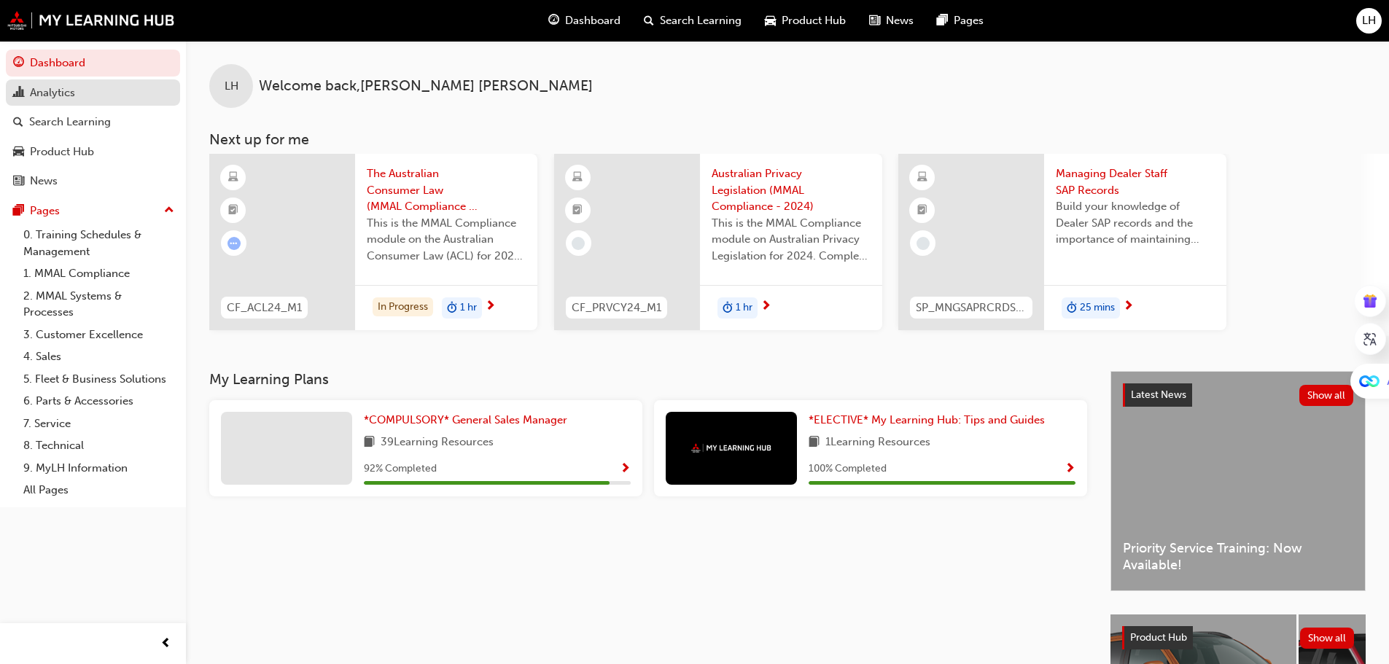 The image size is (1389, 664). Describe the element at coordinates (1098, 308) in the screenshot. I see `span: 25 mins` at that location.